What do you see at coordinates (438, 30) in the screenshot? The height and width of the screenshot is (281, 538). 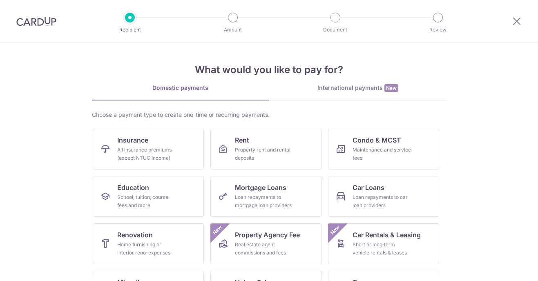 I see `p: Review` at bounding box center [438, 30].